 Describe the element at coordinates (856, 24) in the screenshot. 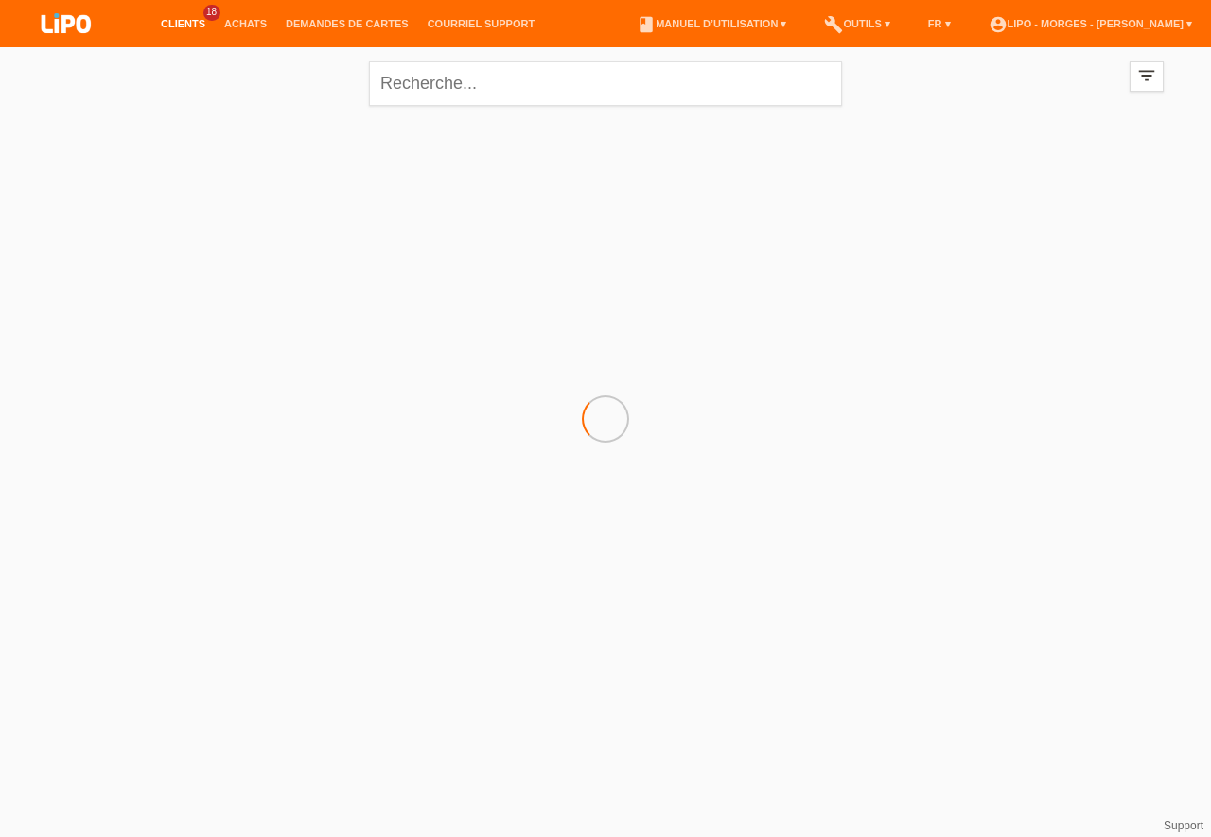

I see `a: buildOutils ▾` at that location.